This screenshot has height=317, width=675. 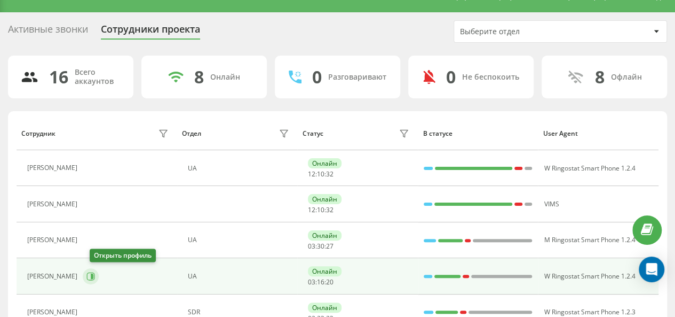 What do you see at coordinates (652, 269) in the screenshot?
I see `div: Open Intercom Messenger` at bounding box center [652, 269].